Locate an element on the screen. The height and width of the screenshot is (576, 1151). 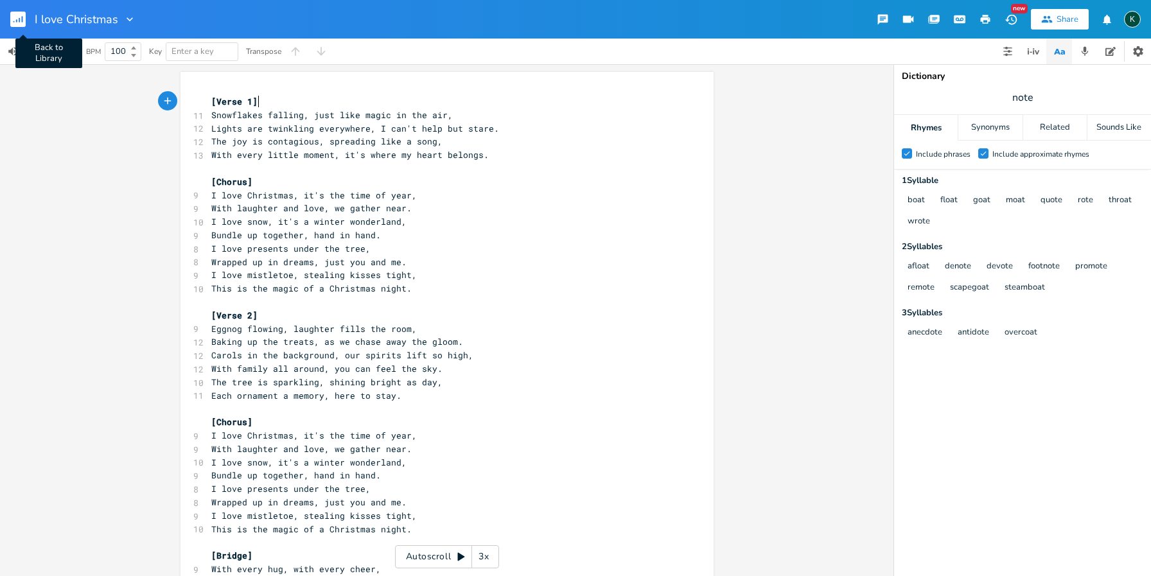
button: remote is located at coordinates (921, 288).